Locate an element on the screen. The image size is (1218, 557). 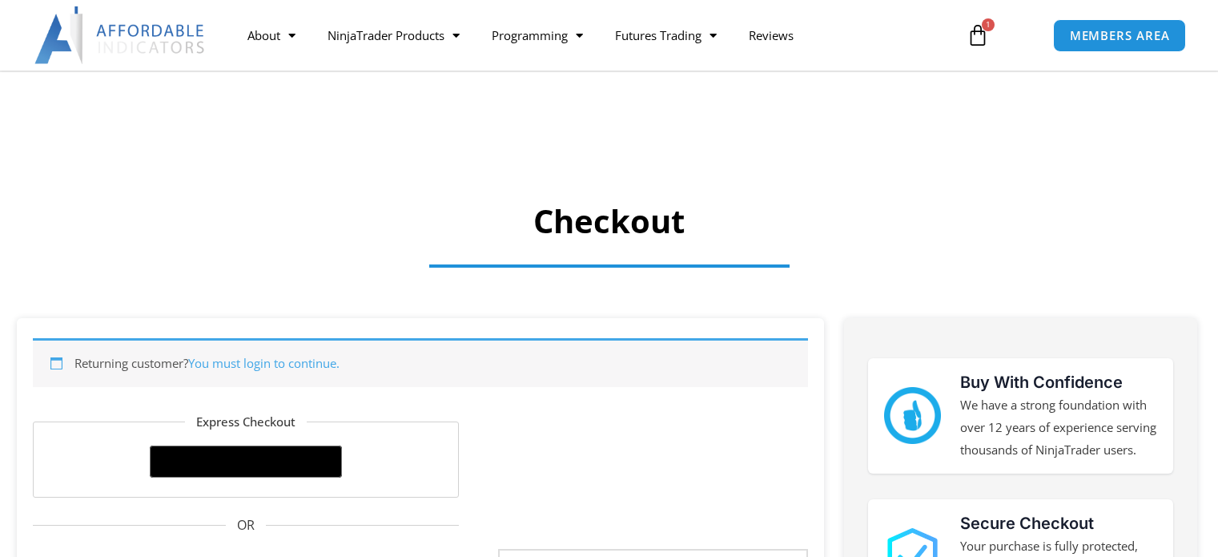
img: LogoAI | Affordable Indicators – NinjaTrader is located at coordinates (120, 35).